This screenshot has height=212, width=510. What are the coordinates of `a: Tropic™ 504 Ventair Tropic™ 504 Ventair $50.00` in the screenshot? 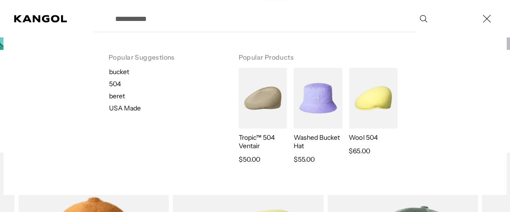 It's located at (261, 116).